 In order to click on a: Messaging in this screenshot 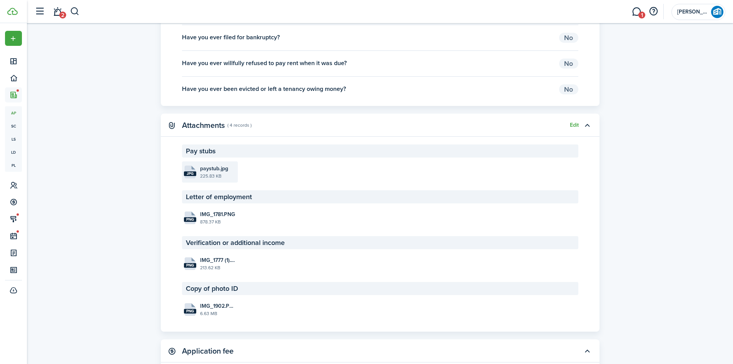, I will do `click(636, 12)`.